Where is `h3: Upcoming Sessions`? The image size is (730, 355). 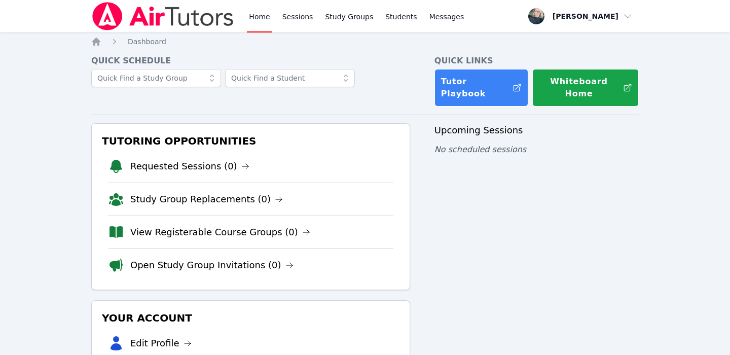 h3: Upcoming Sessions is located at coordinates (536, 130).